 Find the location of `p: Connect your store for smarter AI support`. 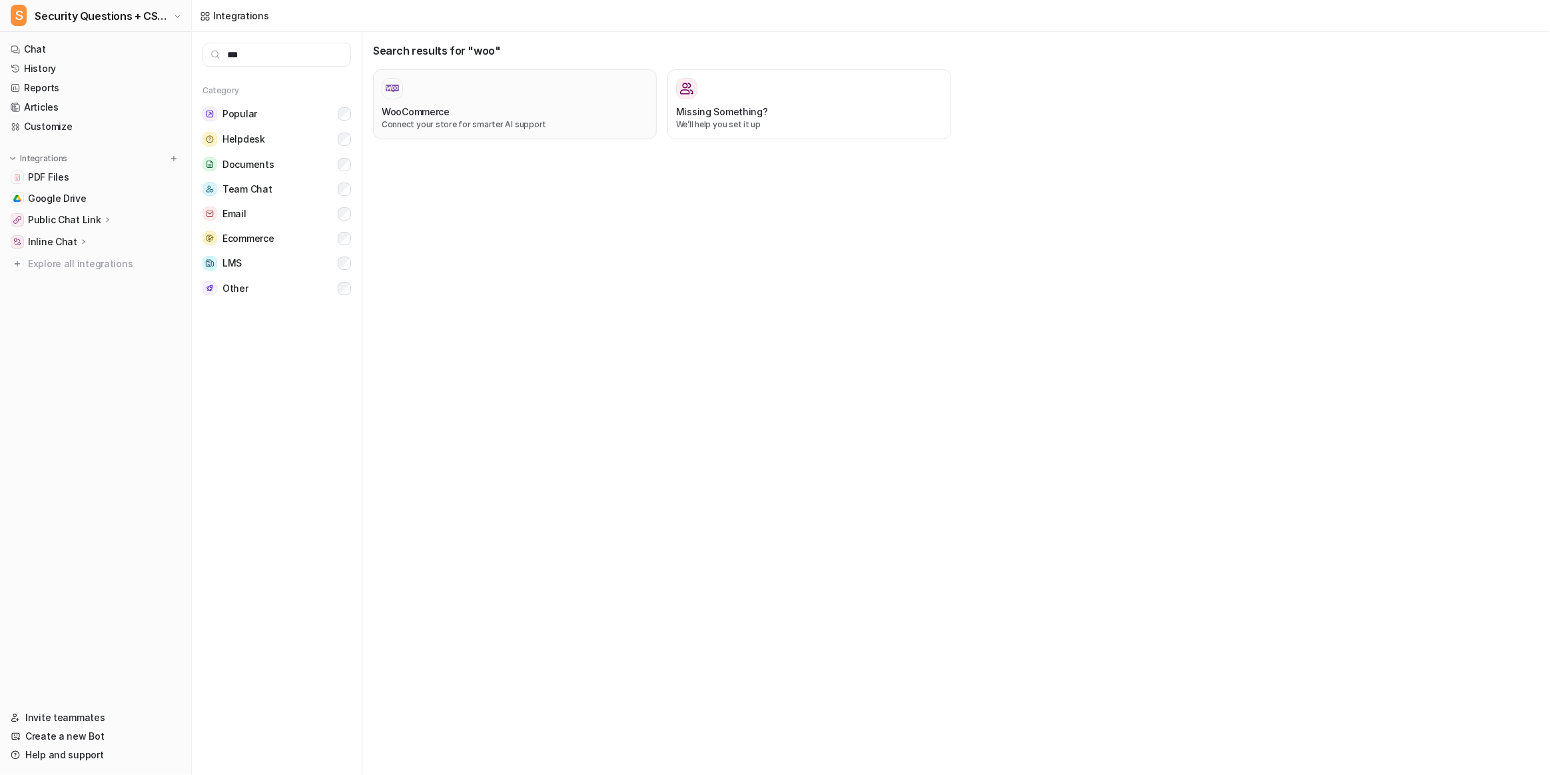

p: Connect your store for smarter AI support is located at coordinates (515, 125).